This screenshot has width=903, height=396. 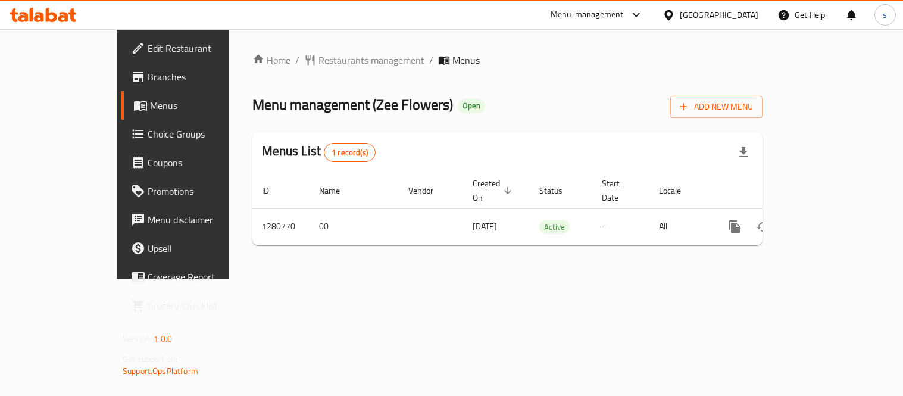 I want to click on span: Name, so click(x=337, y=190).